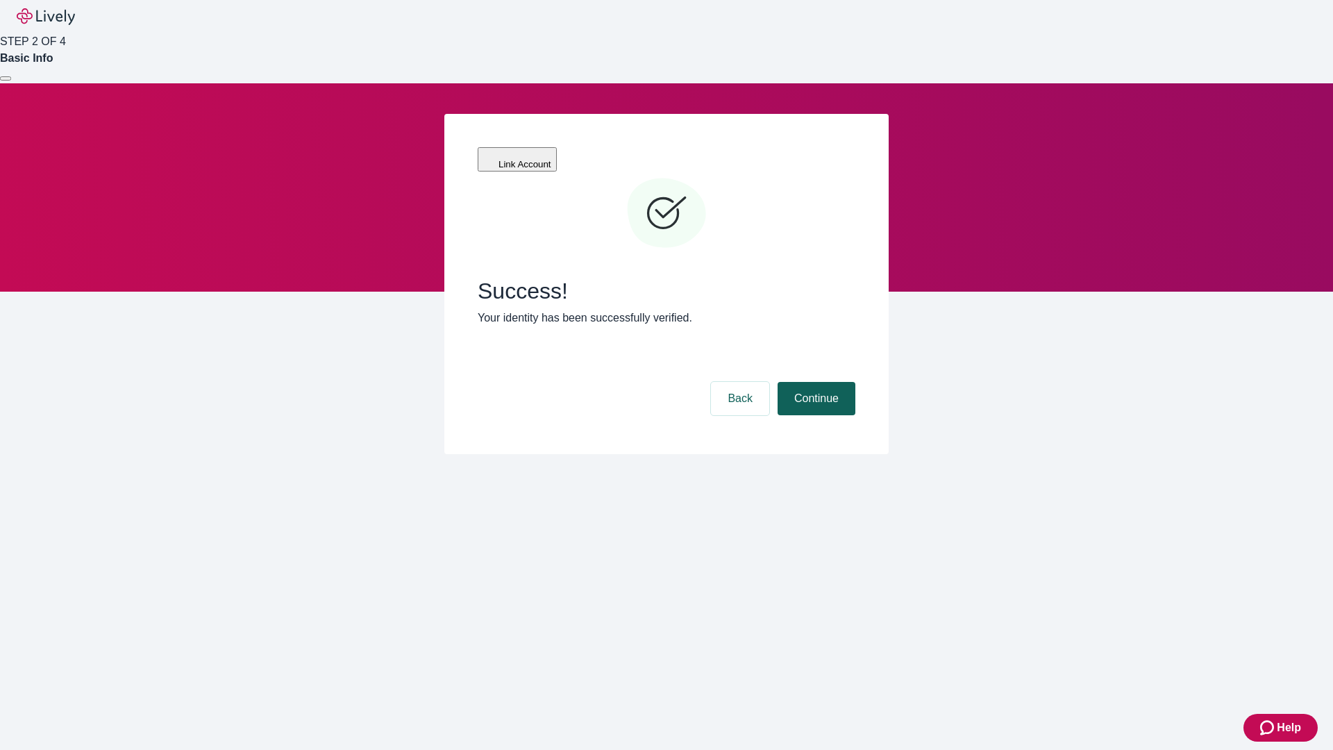 The height and width of the screenshot is (750, 1333). What do you see at coordinates (667, 214) in the screenshot?
I see `svg: Checkmark icon` at bounding box center [667, 214].